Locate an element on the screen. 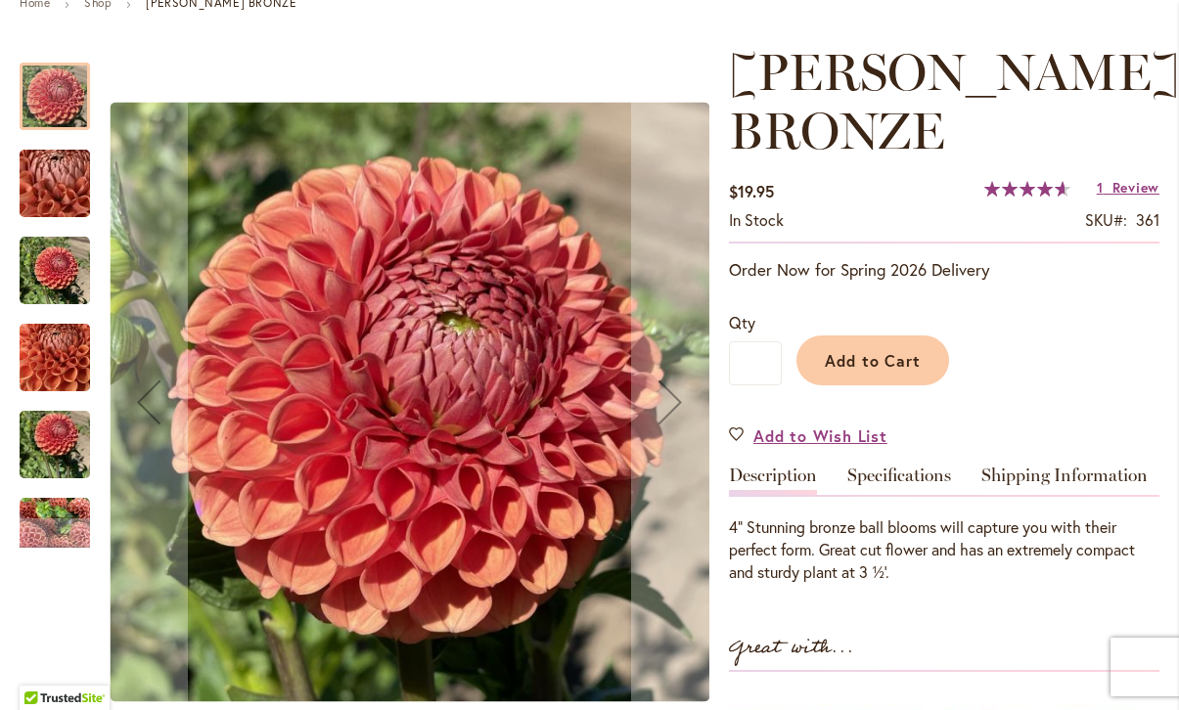 This screenshot has height=710, width=1179. p: 4” Stunning bronze ball blooms will capture you with their perfect form. Great cut flower and has... is located at coordinates (944, 550).